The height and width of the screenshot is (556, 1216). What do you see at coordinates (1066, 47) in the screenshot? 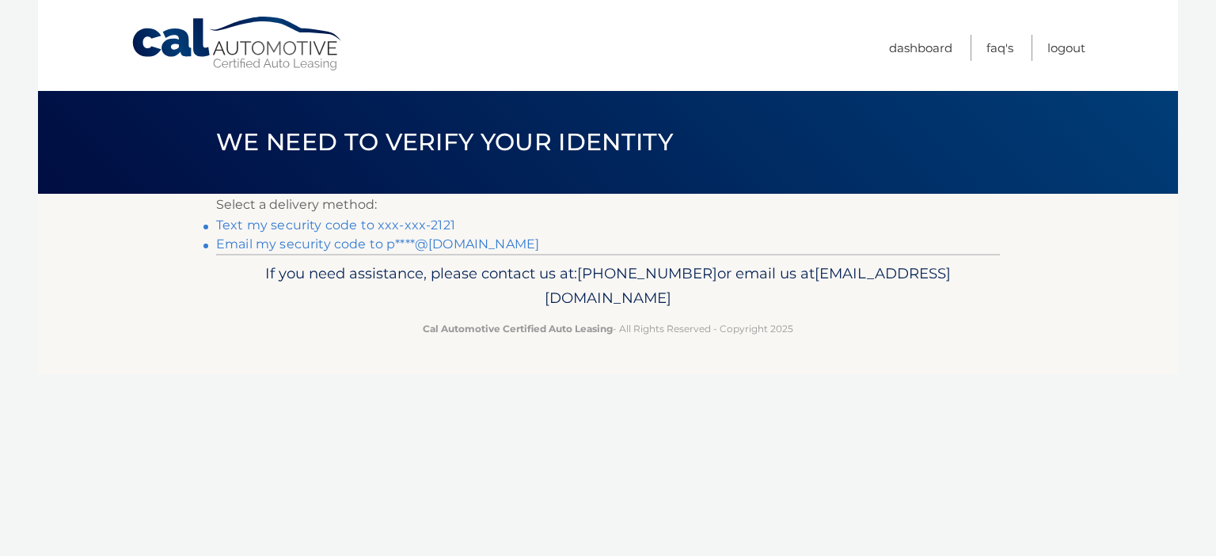
I see `a: Logout` at bounding box center [1066, 47].